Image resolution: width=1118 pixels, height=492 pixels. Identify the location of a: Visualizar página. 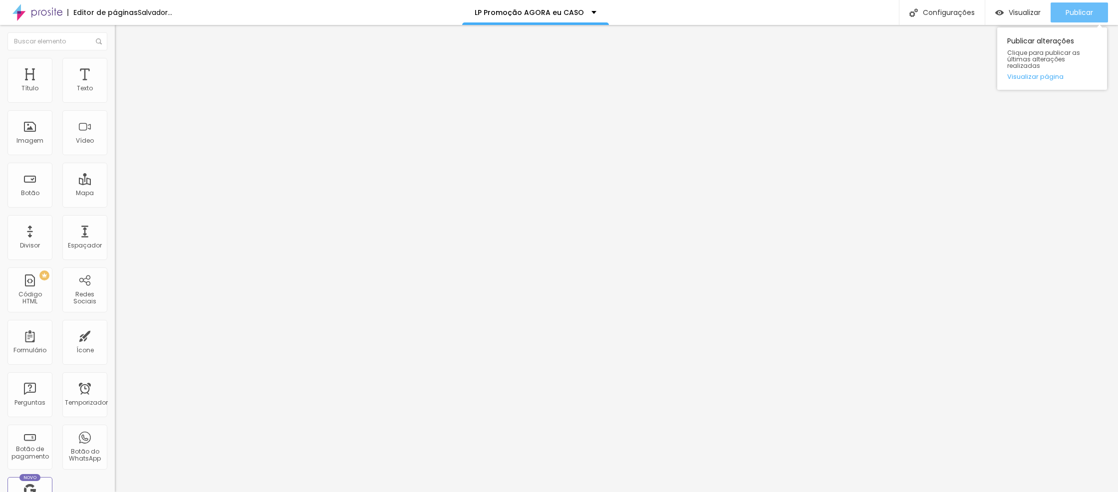
(1052, 76).